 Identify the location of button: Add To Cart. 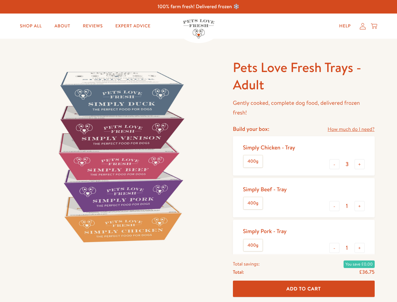
(304, 289).